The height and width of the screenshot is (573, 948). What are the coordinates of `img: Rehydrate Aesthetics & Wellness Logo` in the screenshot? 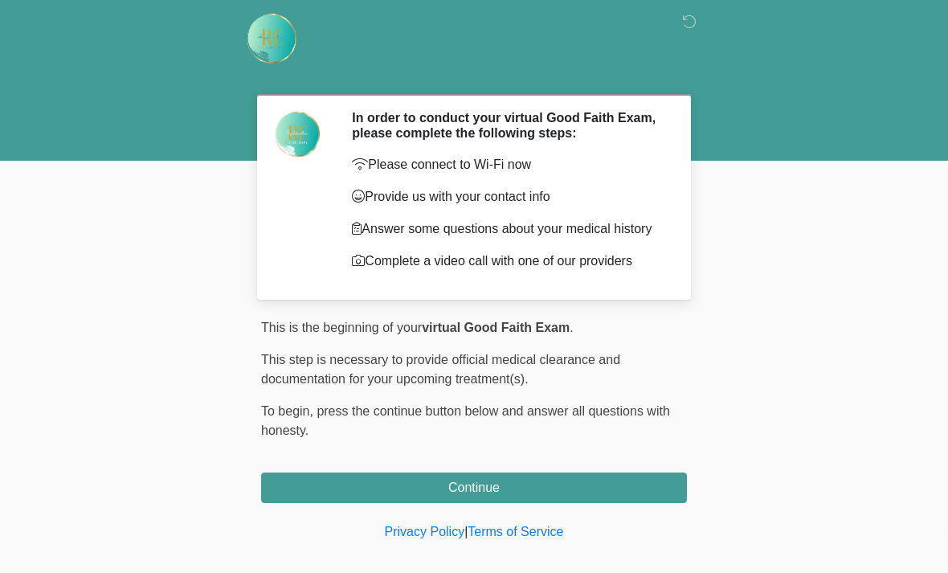 It's located at (272, 39).